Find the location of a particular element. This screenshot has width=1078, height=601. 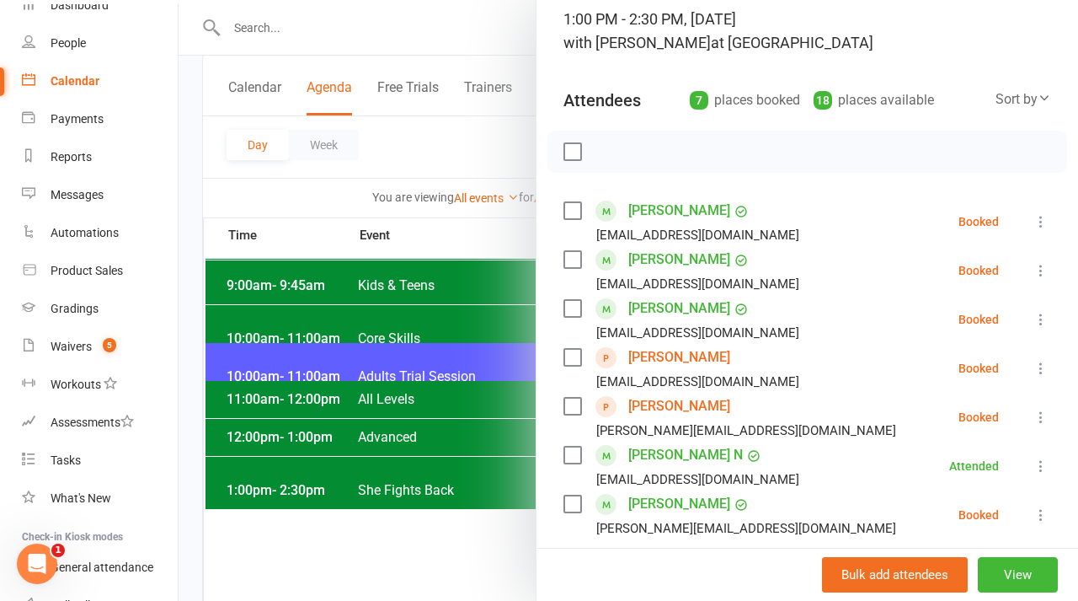

a: Gradings is located at coordinates (99, 308).